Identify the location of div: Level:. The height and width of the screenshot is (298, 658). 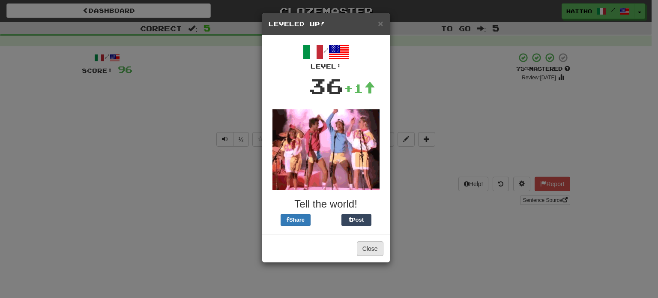
(326, 66).